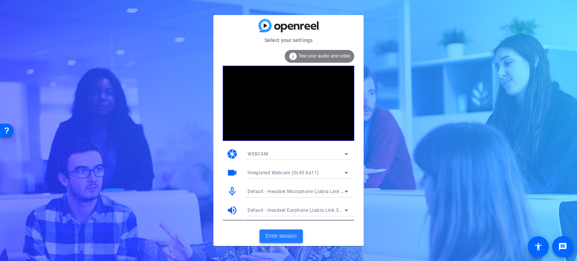  Describe the element at coordinates (563, 247) in the screenshot. I see `mat-icon: message` at that location.